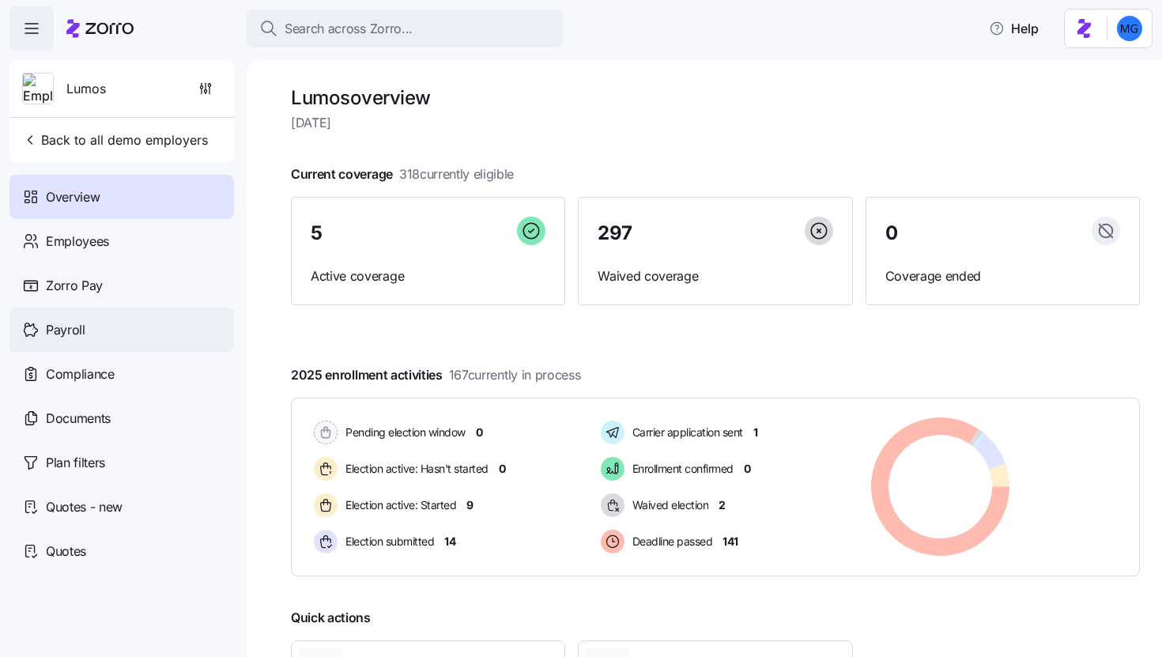 This screenshot has height=657, width=1162. I want to click on span: 2025 enrollment activities, so click(436, 375).